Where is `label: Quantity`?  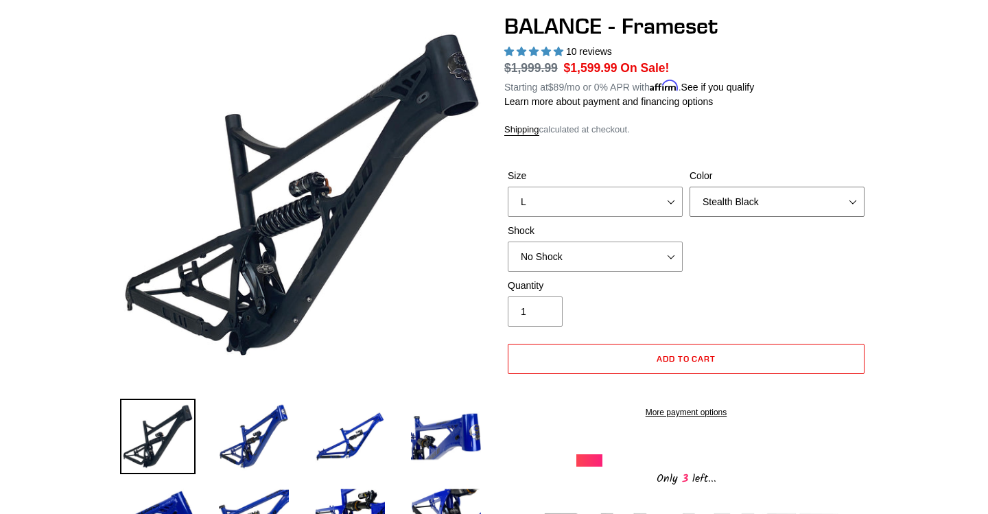 label: Quantity is located at coordinates (595, 286).